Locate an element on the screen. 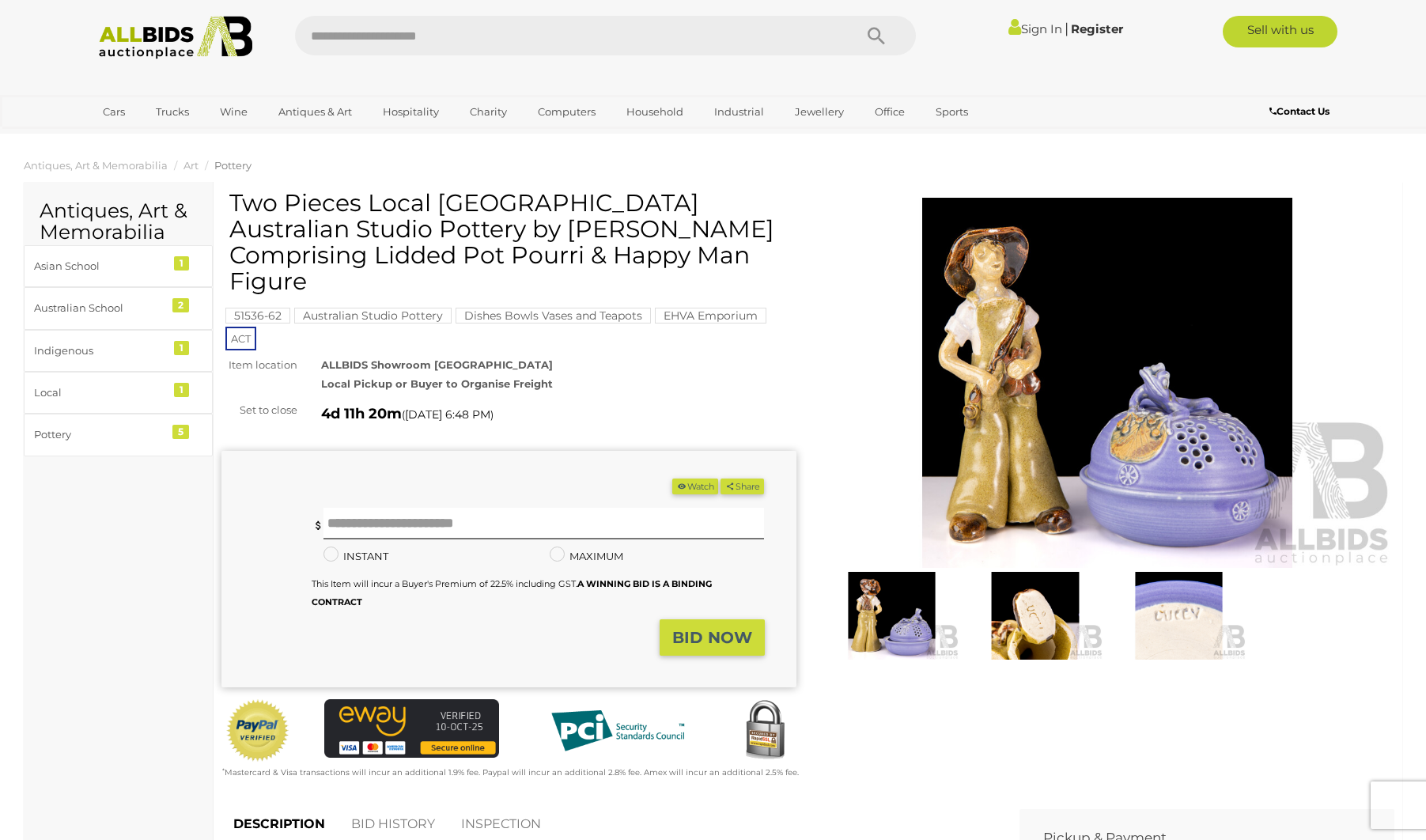 The image size is (1426, 840). label: INSTANT is located at coordinates (356, 556).